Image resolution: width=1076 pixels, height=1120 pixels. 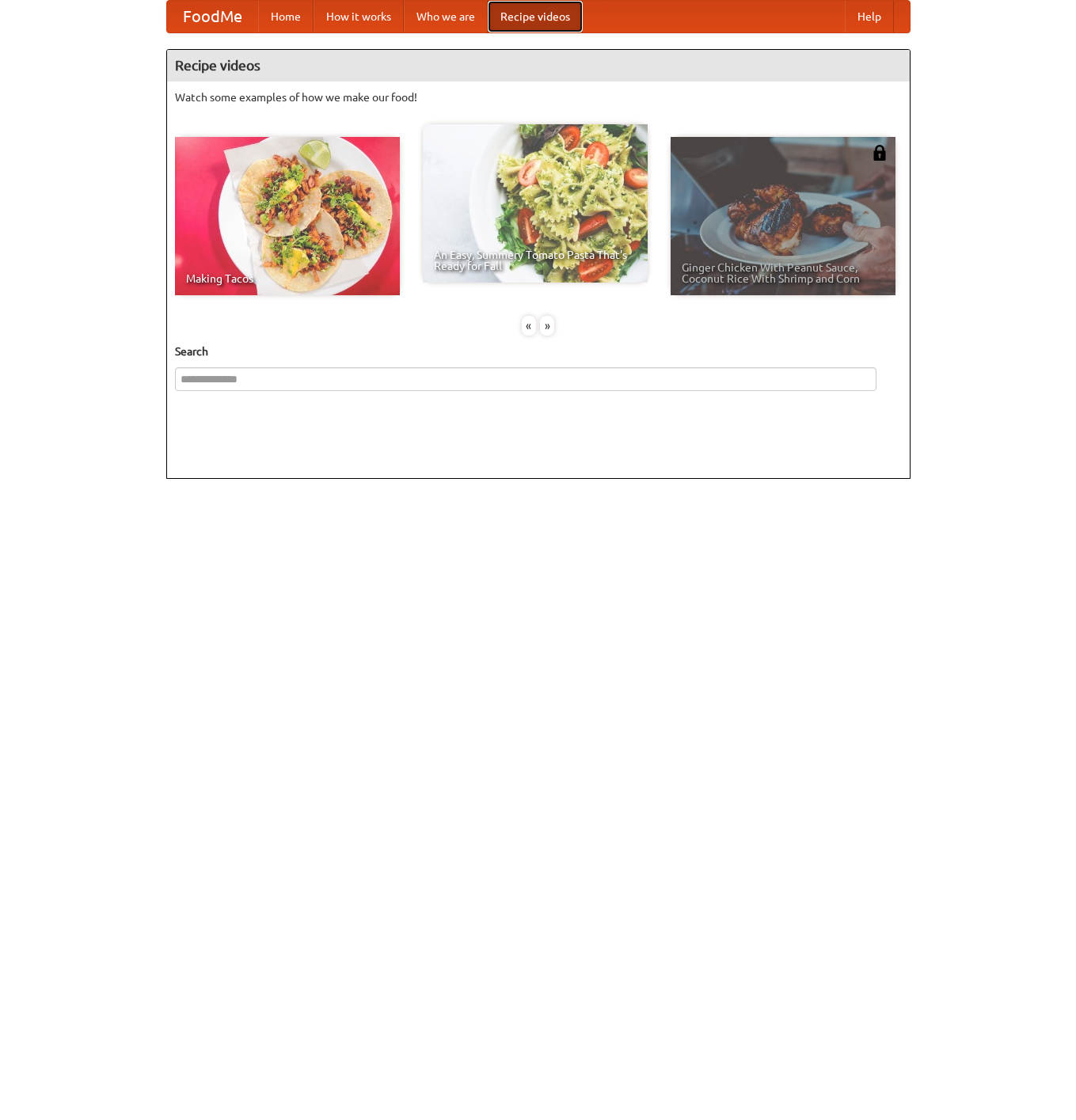 What do you see at coordinates (358, 17) in the screenshot?
I see `a: How it works` at bounding box center [358, 17].